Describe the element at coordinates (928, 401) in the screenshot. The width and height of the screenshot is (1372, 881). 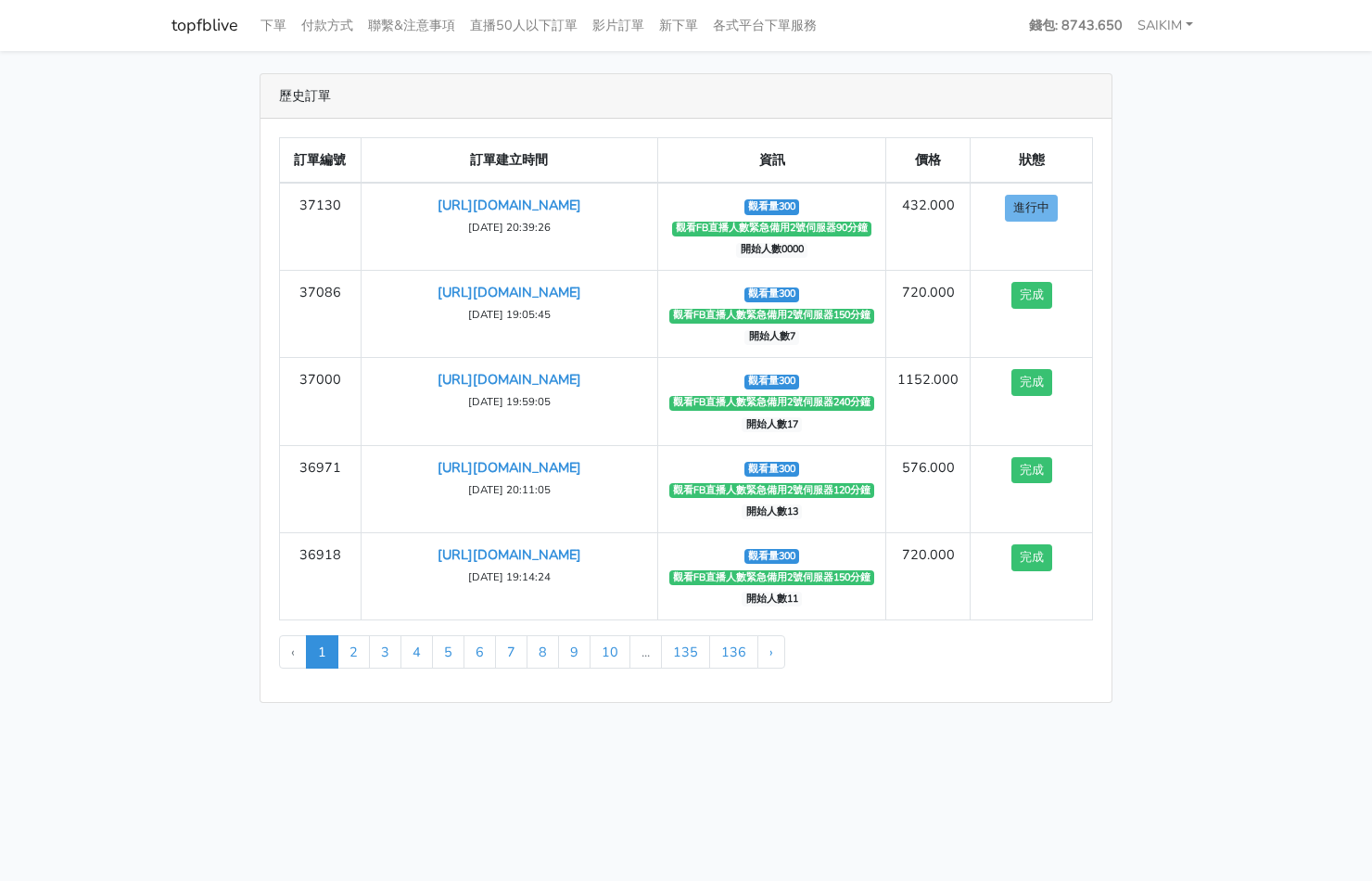
I see `td: 1152.000` at that location.